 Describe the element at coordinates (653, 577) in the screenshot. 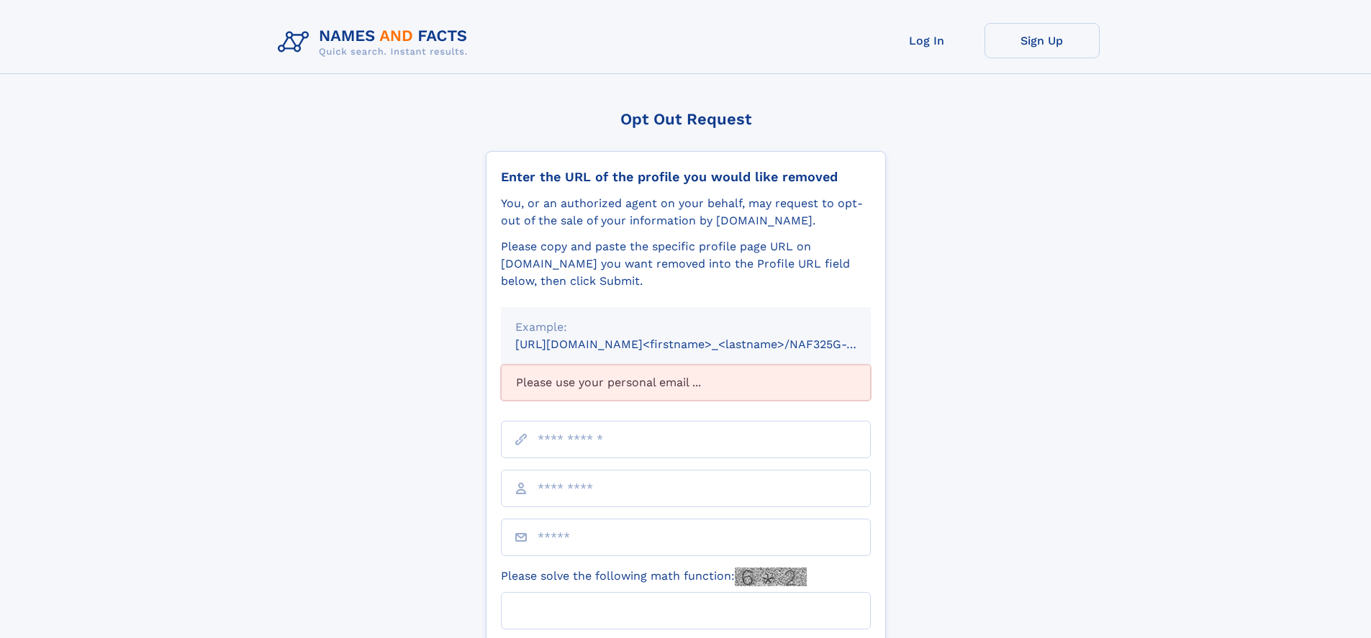

I see `label: Please solve the following math function:` at that location.